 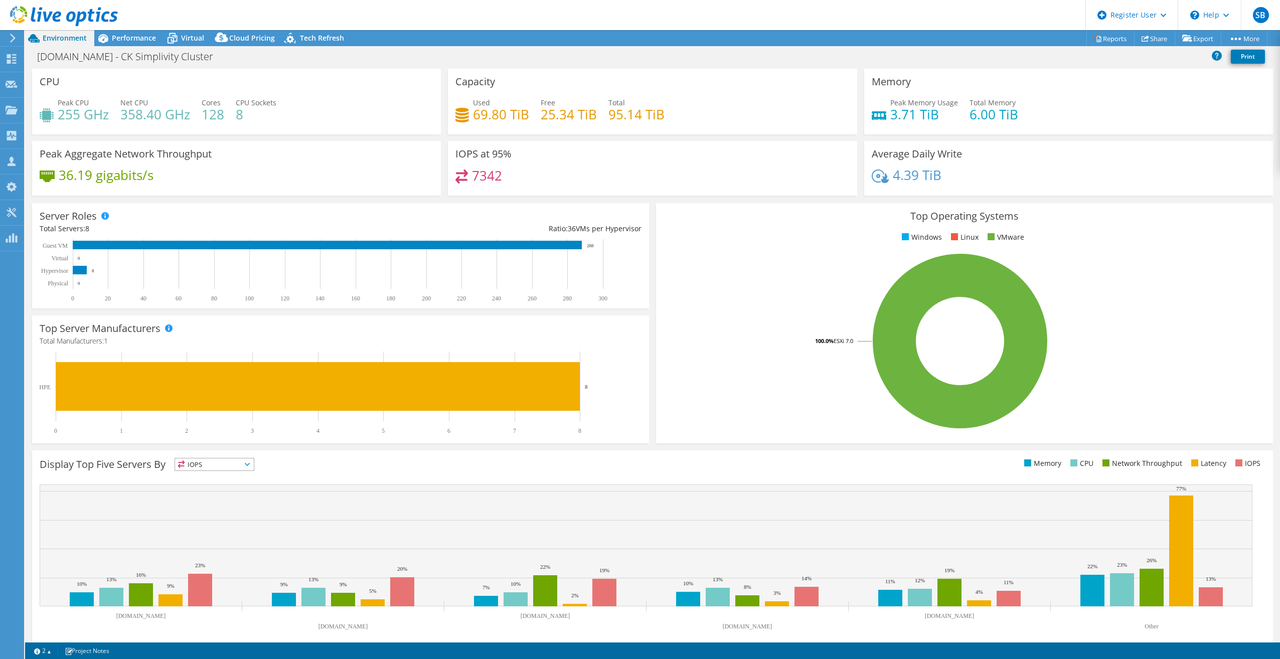 I want to click on text: 4, so click(x=318, y=431).